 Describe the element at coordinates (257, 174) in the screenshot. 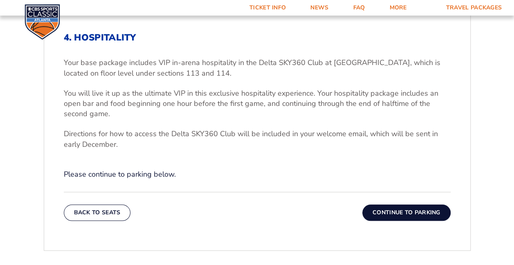

I see `p: Please continue to parking below.` at that location.